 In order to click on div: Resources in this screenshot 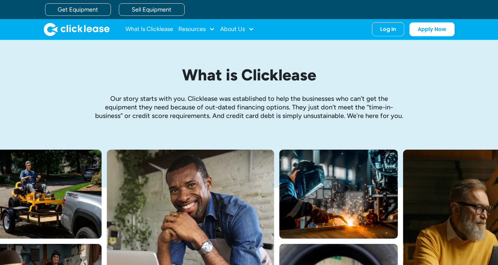, I will do `click(196, 29)`.